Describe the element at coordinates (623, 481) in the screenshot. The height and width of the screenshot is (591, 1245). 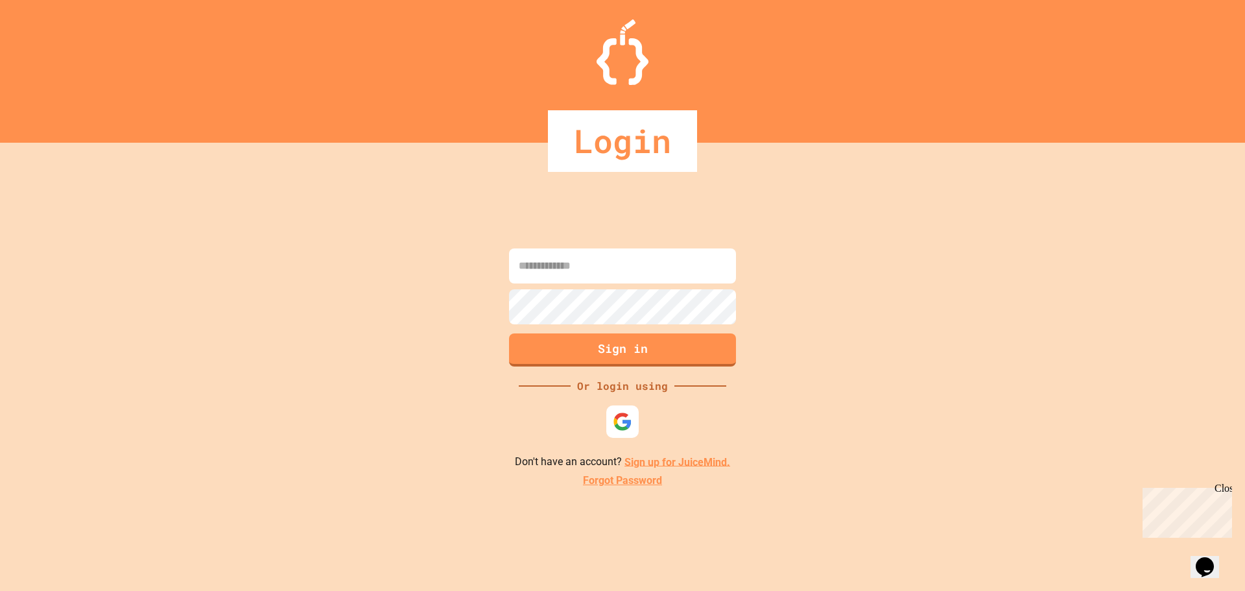
I see `a: Forgot Password` at that location.